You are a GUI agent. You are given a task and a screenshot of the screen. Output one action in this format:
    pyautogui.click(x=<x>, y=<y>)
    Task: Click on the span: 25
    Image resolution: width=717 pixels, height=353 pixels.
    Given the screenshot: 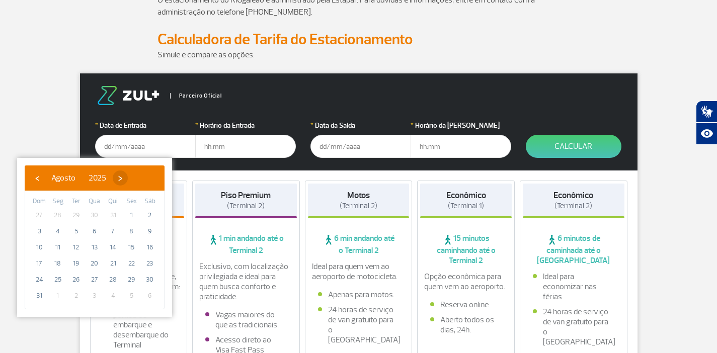 What is the action you would take?
    pyautogui.click(x=58, y=280)
    